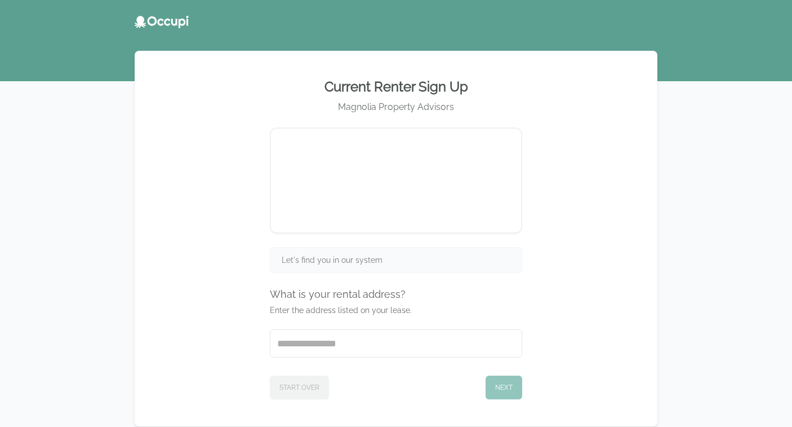 This screenshot has height=427, width=792. Describe the element at coordinates (332, 260) in the screenshot. I see `span: Let's find you in our system` at that location.